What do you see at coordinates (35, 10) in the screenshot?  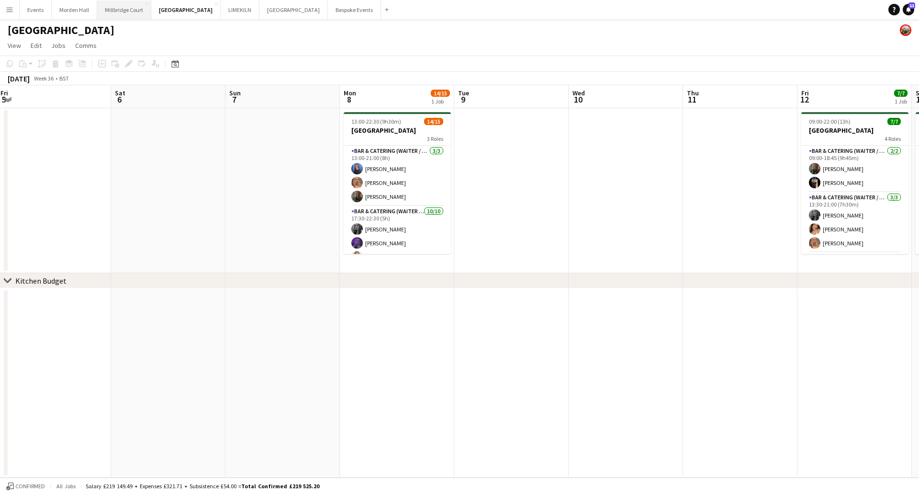 I see `button: Events` at bounding box center [35, 10].